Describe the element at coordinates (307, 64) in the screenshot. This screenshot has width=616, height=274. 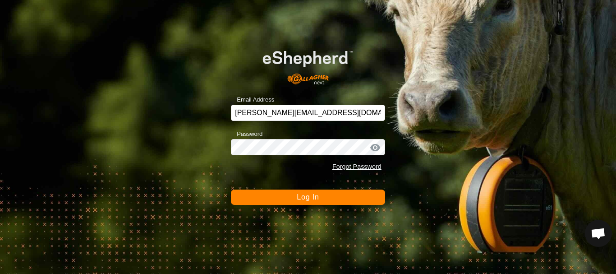
I see `img: E-shepherd Logo` at that location.